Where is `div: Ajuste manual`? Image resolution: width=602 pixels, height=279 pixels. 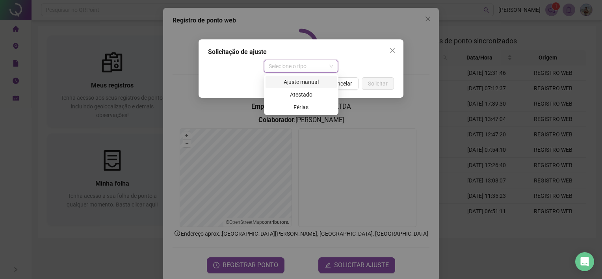
div: Ajuste manual is located at coordinates (301, 82).